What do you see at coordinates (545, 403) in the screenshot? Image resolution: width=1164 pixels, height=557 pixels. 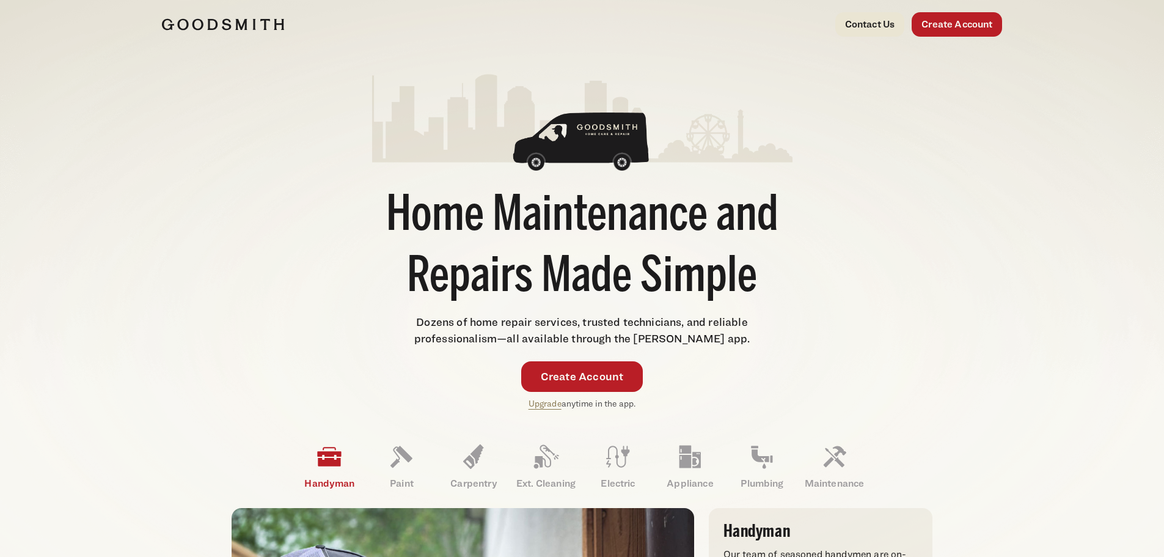 I see `a: Upgrade` at bounding box center [545, 403].